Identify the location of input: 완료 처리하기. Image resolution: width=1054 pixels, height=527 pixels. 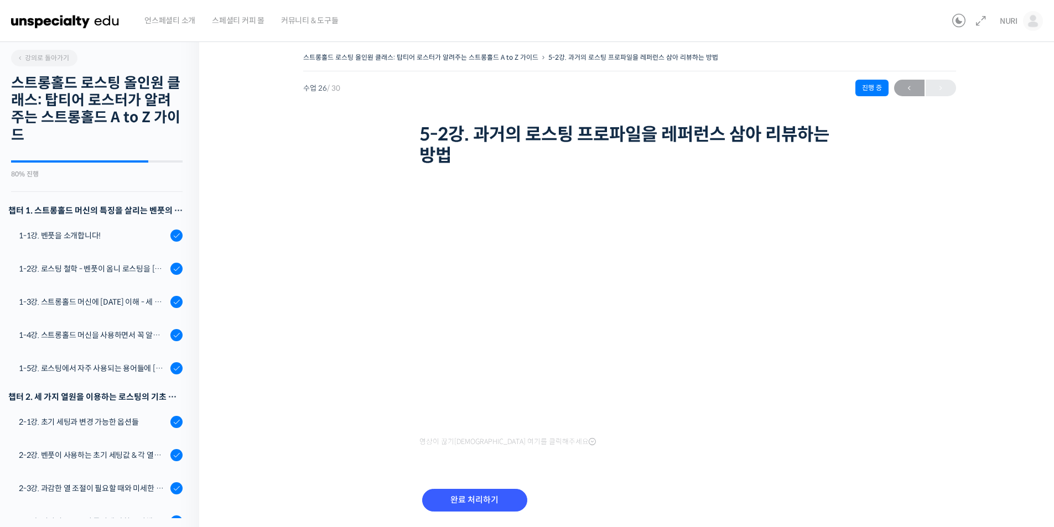
(475, 500).